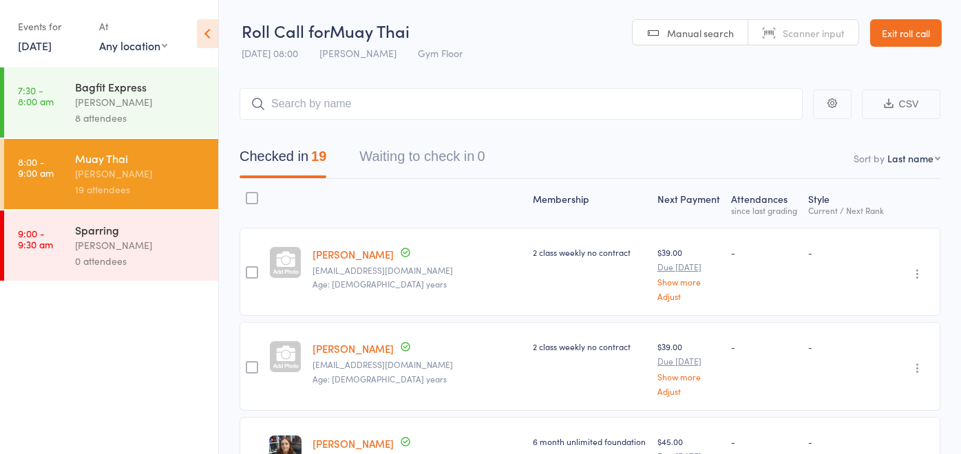  Describe the element at coordinates (521, 104) in the screenshot. I see `input: Search by name` at that location.